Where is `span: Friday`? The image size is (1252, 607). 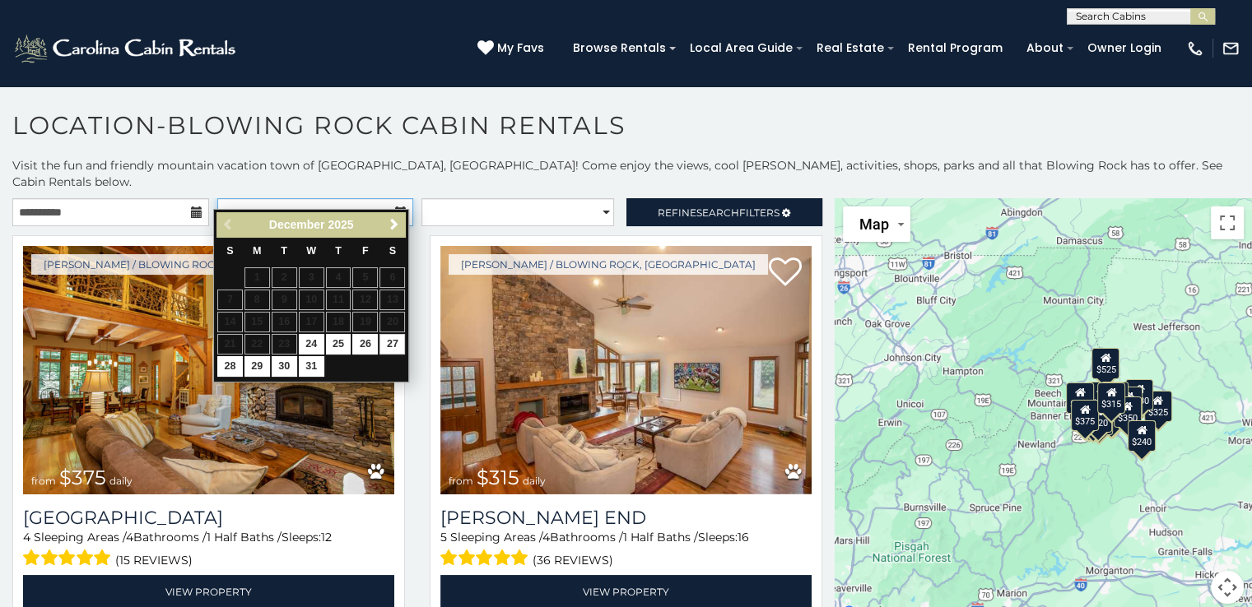 span: Friday is located at coordinates (365, 251).